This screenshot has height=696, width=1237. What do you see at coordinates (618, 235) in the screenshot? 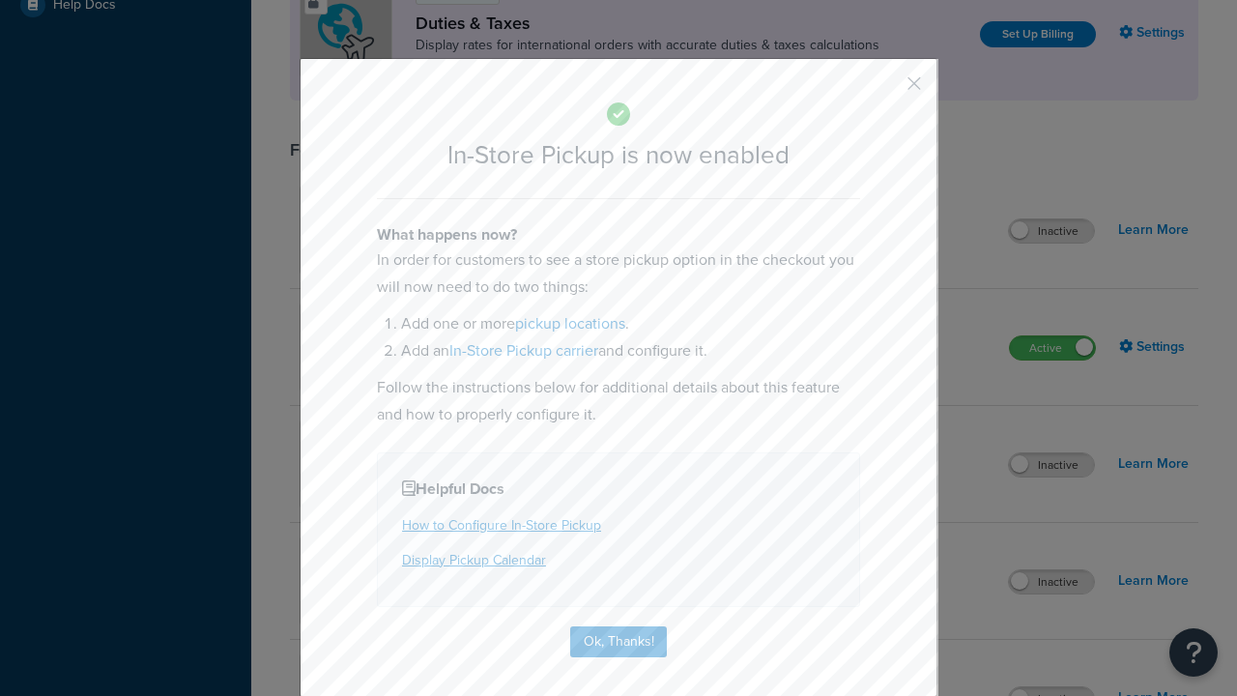
I see `h4: What happens now?` at bounding box center [618, 235].